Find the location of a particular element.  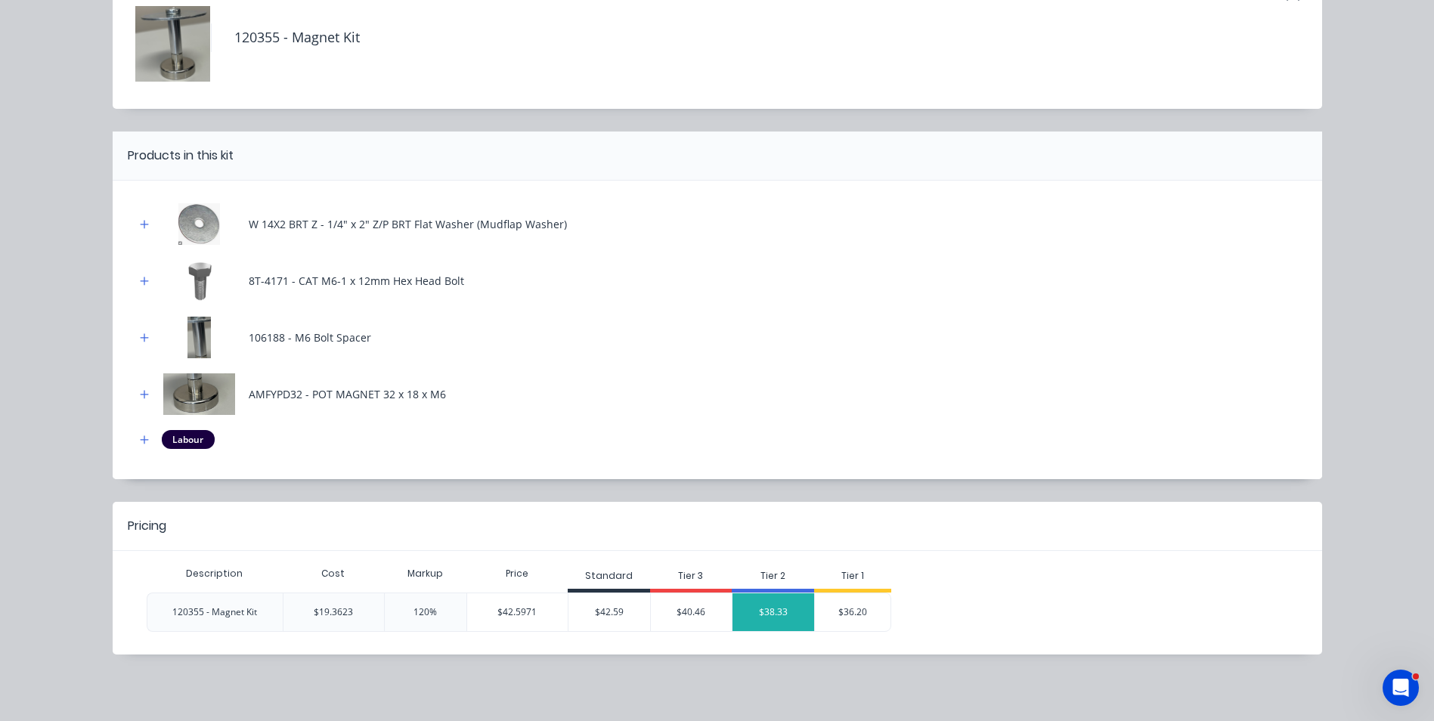

div: AMFYPD32 - POT MAGNET 32 x 18 x M6 is located at coordinates (347, 394).